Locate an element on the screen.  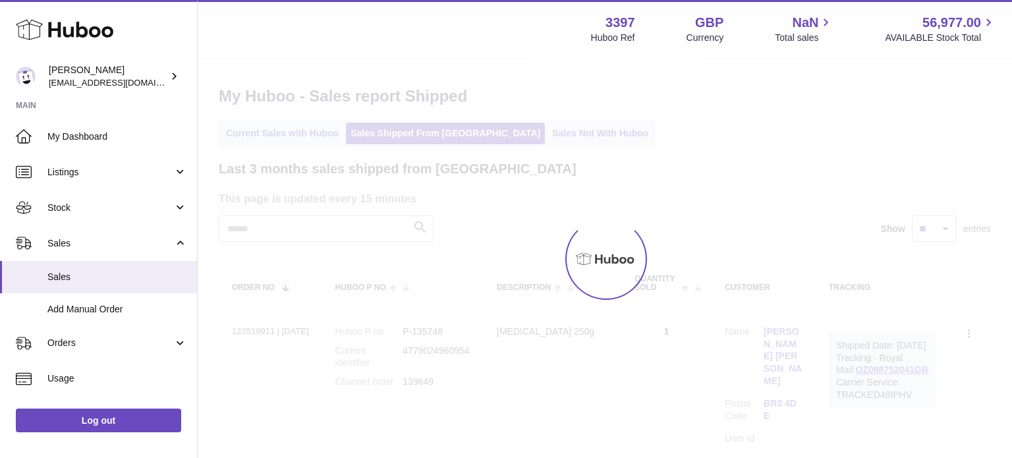
span: Total sales is located at coordinates (804, 38).